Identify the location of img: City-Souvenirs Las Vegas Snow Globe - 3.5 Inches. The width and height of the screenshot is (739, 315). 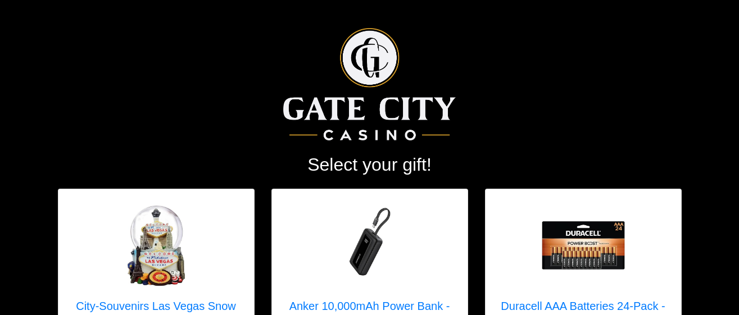
(156, 246).